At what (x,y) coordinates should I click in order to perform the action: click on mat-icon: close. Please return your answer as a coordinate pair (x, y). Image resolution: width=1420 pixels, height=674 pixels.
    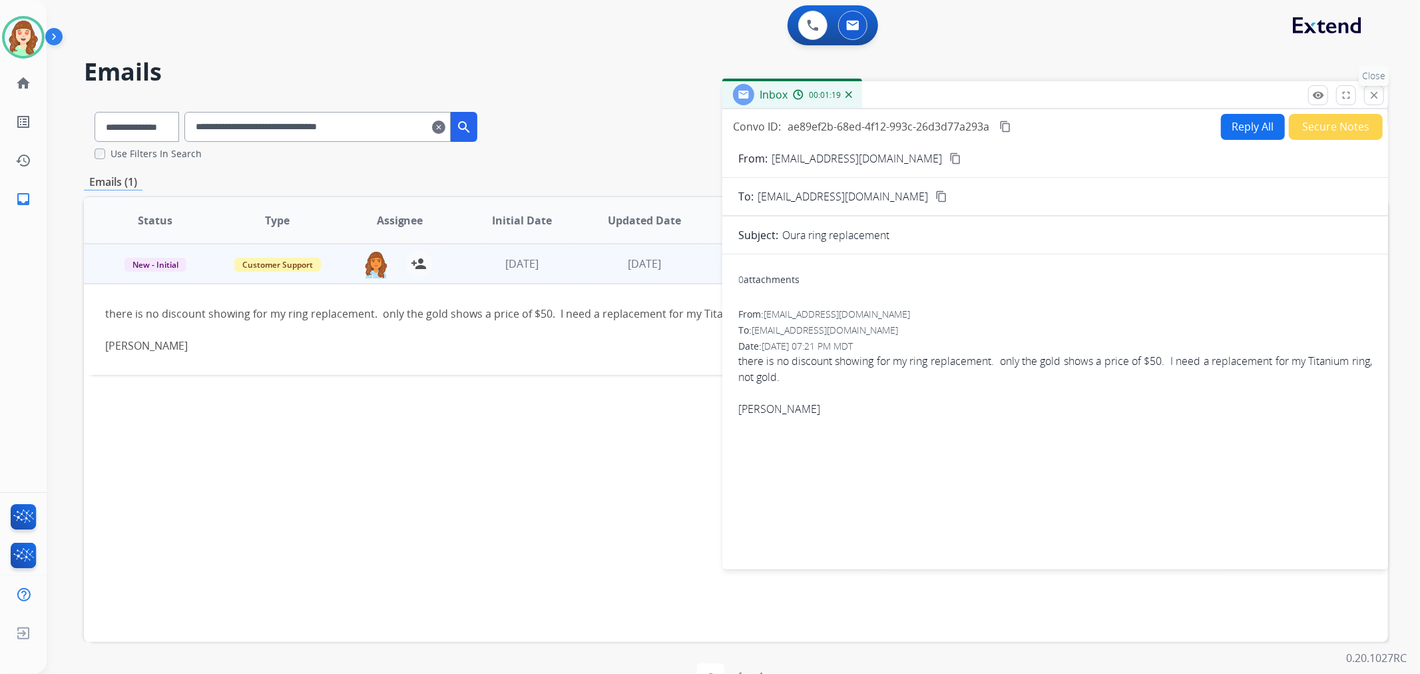
    Looking at the image, I should click on (1374, 95).